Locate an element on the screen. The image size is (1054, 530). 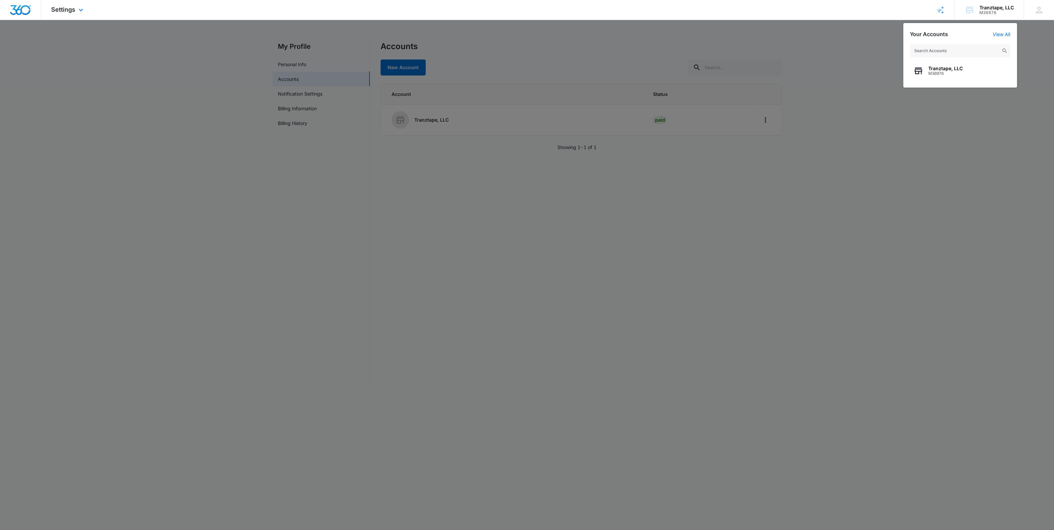
button: Tranztape, LLCM36976 is located at coordinates (960, 71).